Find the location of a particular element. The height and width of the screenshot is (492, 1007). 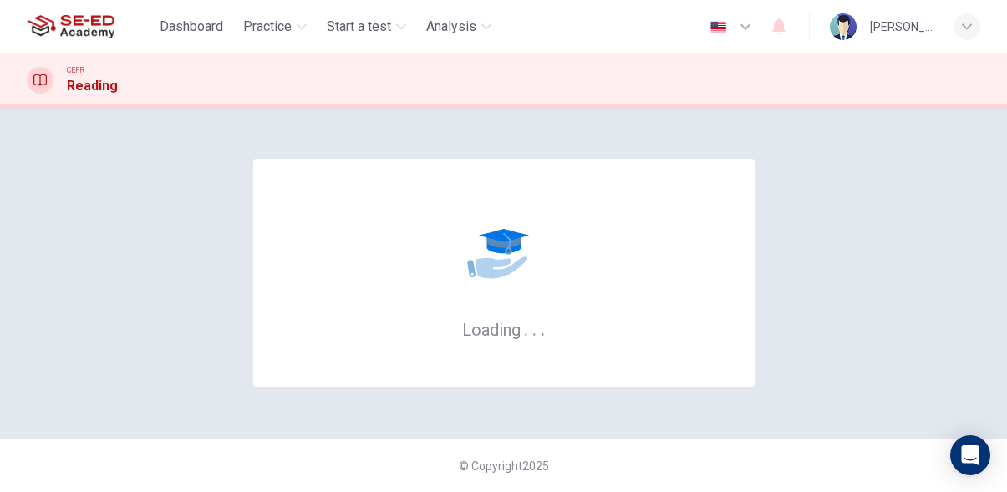

span: CEFR is located at coordinates (75, 70).